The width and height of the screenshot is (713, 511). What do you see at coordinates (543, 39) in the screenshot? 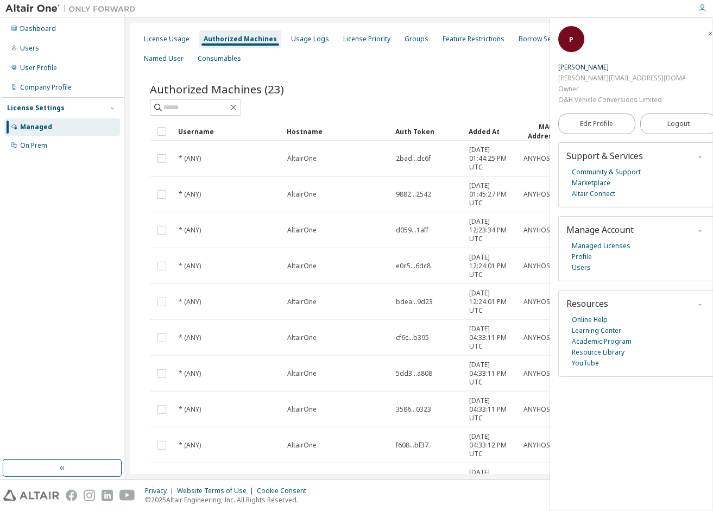
I see `div: Borrow Settings` at bounding box center [543, 39].